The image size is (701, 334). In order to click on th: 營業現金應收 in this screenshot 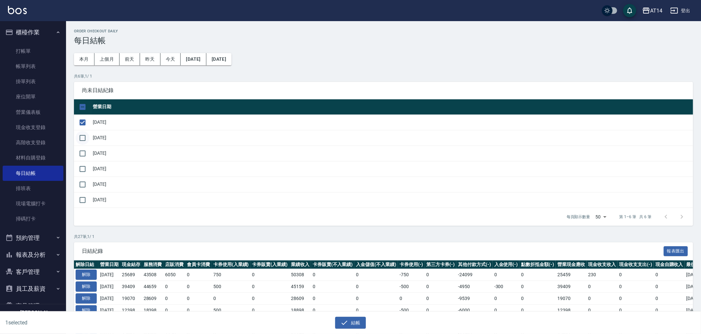, I will do `click(571, 265)`.